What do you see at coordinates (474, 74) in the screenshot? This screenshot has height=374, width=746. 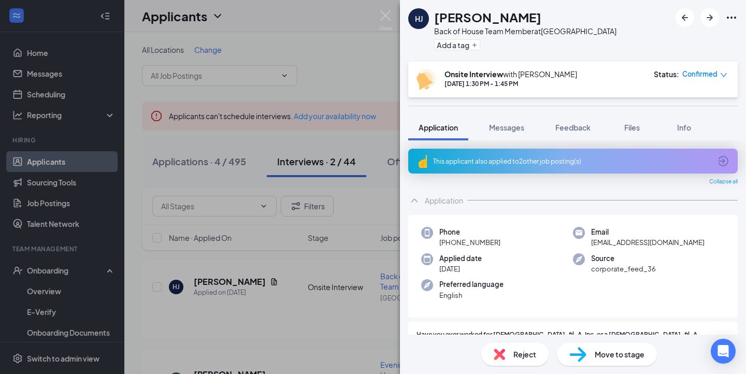 I see `b: Onsite Interview` at bounding box center [474, 74].